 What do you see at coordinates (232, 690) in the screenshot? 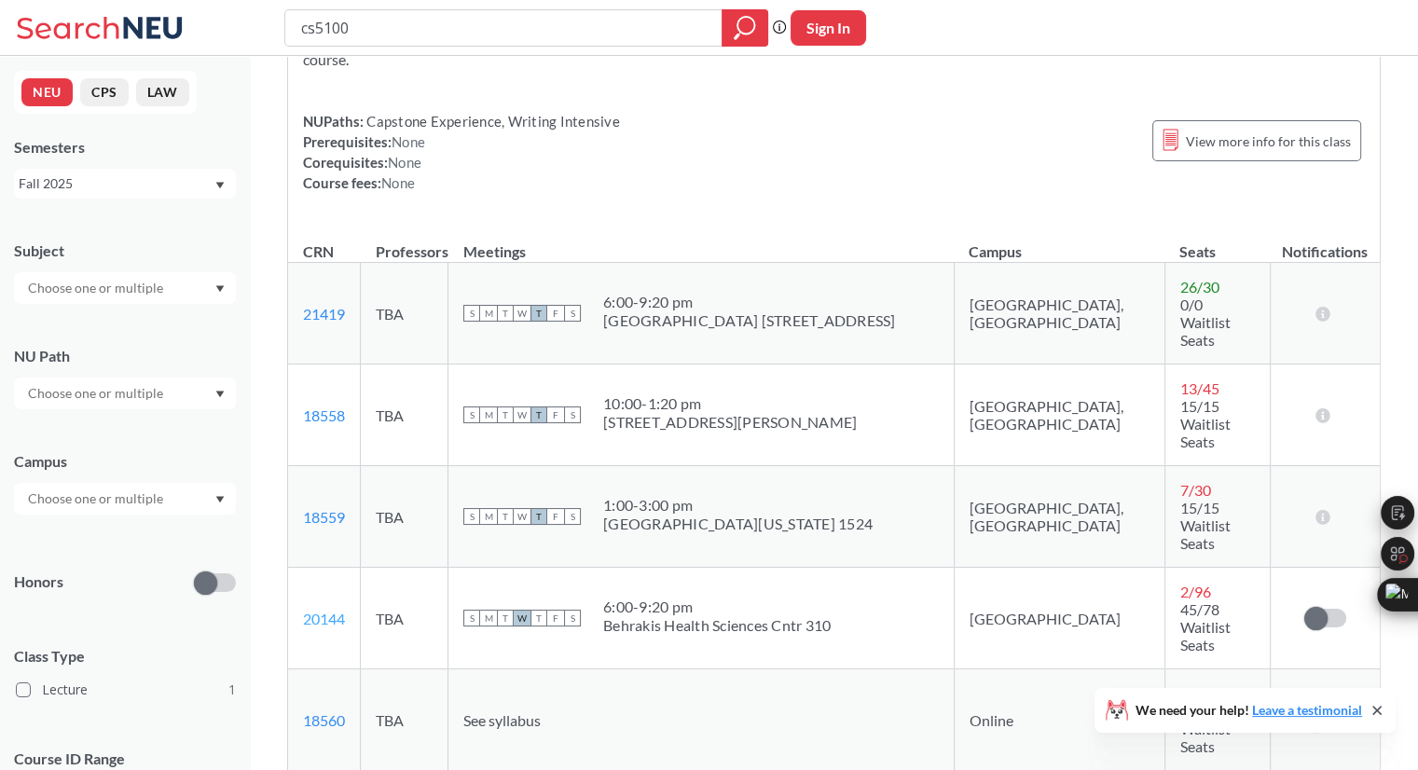
I see `span: 1` at bounding box center [232, 690].